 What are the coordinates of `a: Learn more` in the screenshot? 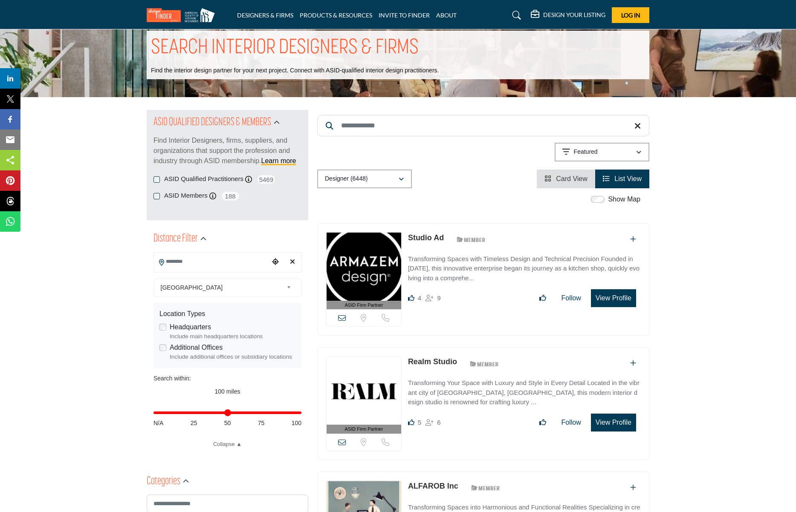 It's located at (279, 161).